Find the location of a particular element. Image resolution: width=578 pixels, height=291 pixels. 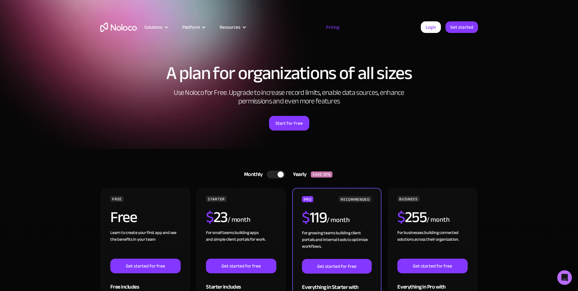

div: BUSINESS is located at coordinates (408, 199).